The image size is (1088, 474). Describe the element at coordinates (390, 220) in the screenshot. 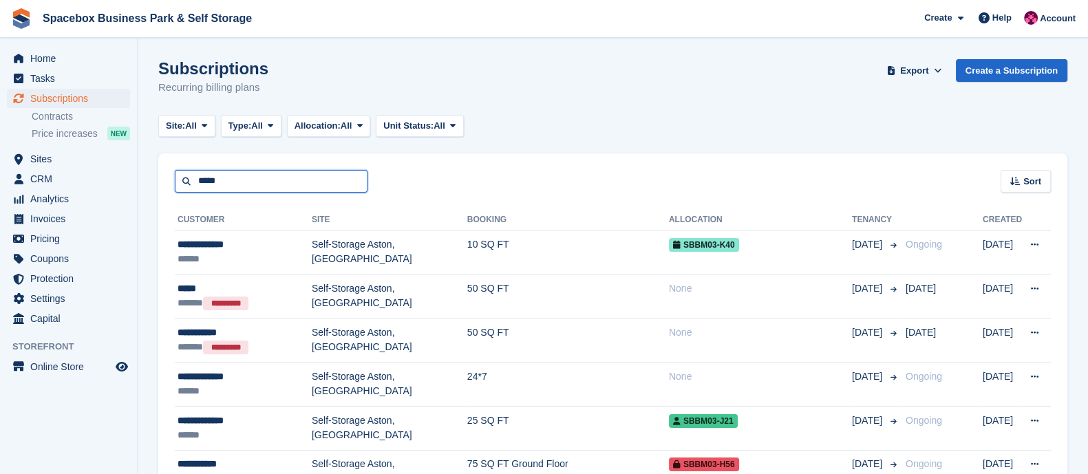

I see `th: Site` at that location.